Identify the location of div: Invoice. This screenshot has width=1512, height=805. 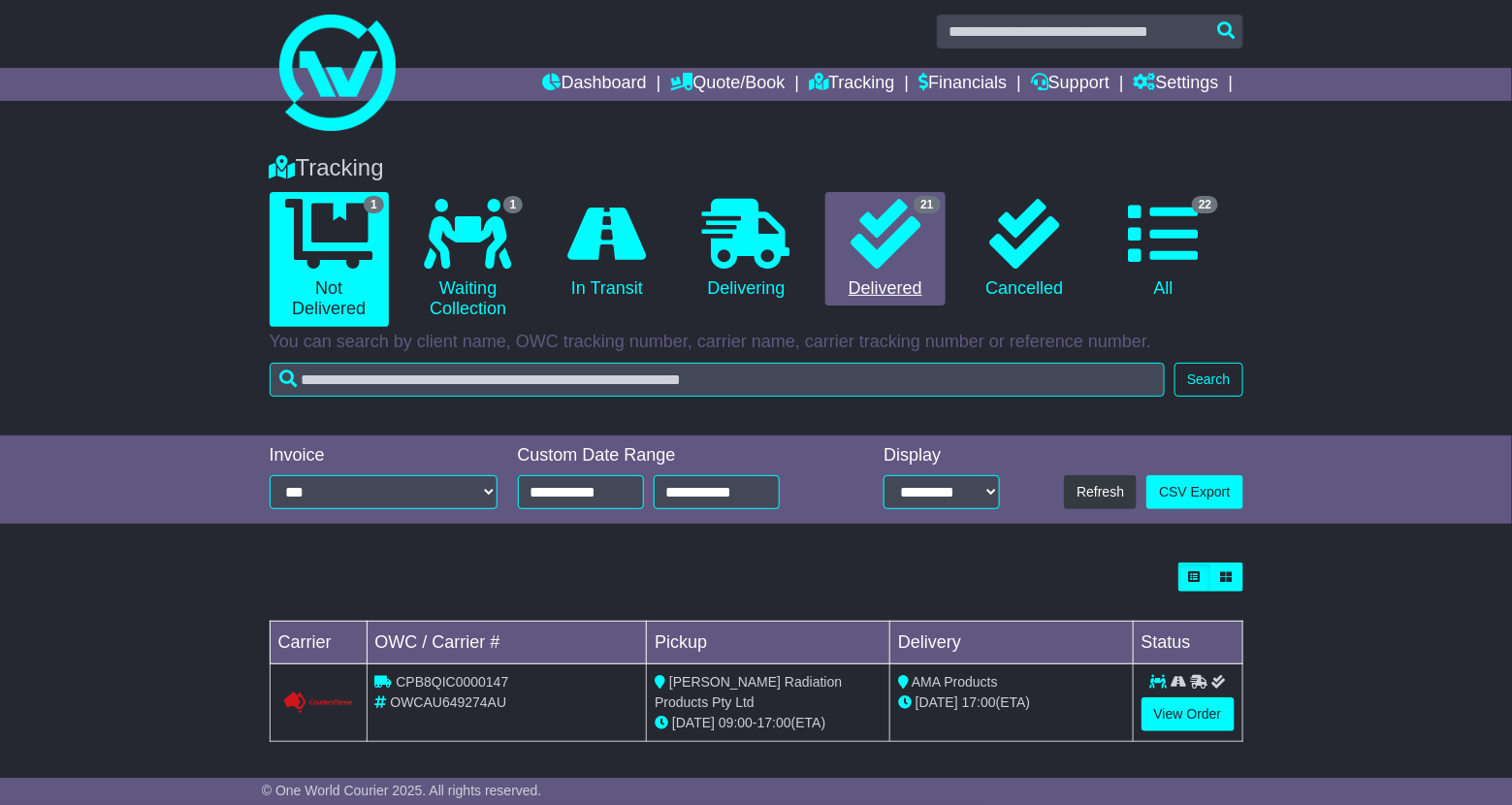
(384, 456).